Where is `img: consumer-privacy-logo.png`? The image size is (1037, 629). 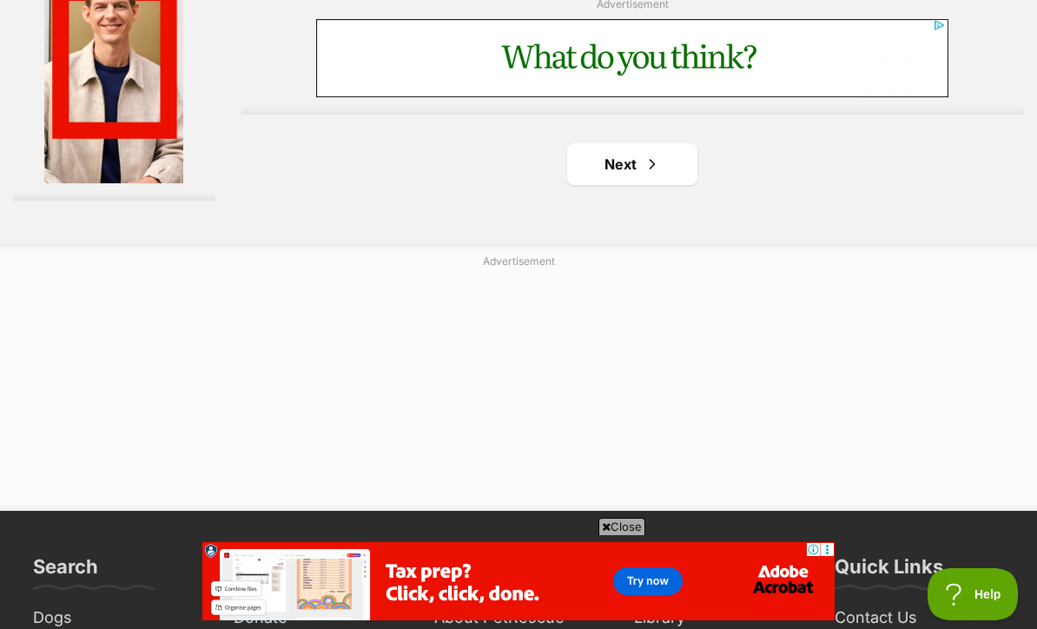 img: consumer-privacy-logo.png is located at coordinates (9, 9).